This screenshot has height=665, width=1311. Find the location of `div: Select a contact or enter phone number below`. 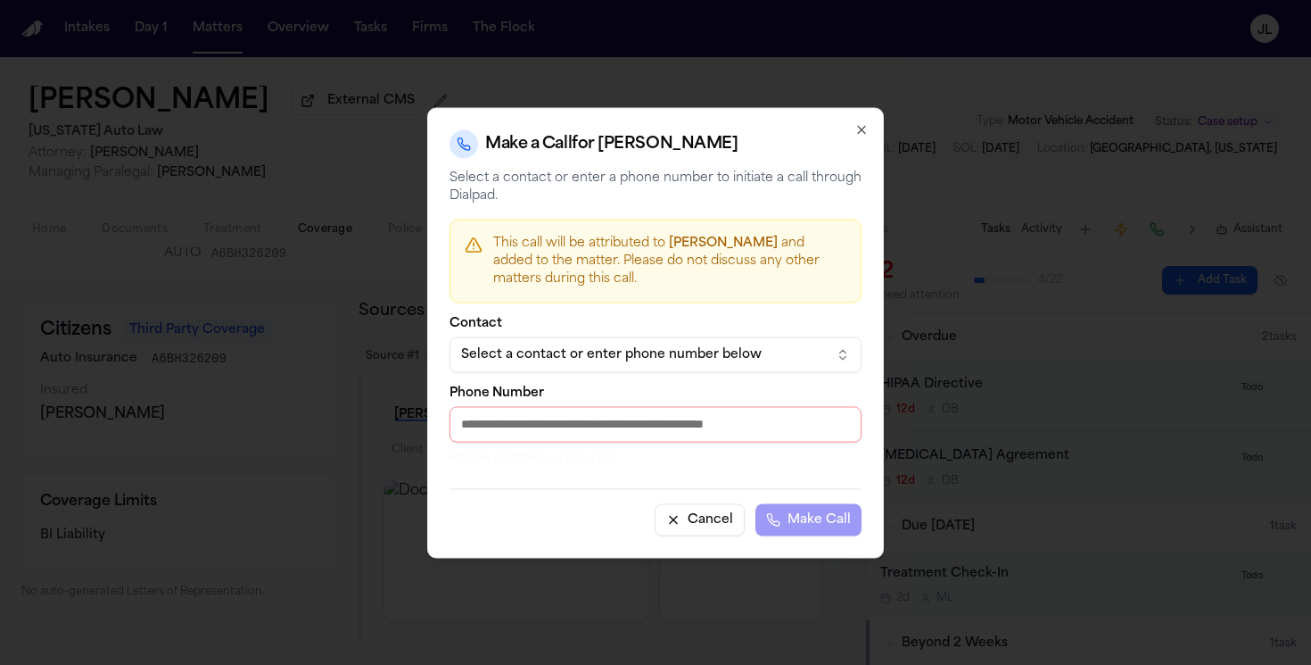

div: Select a contact or enter phone number below is located at coordinates (641, 354).